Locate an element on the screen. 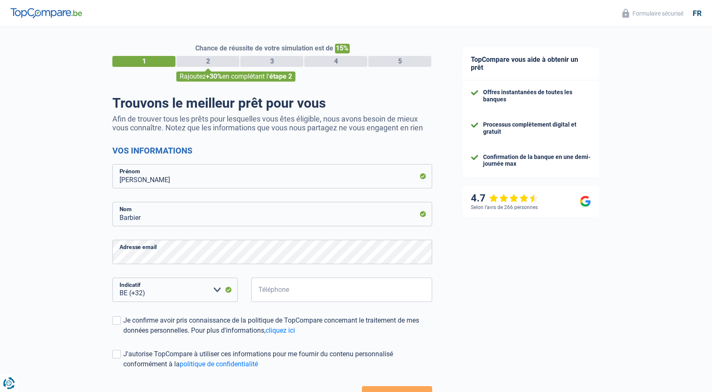 This screenshot has width=712, height=392. h2: Vos informations is located at coordinates (272, 151).